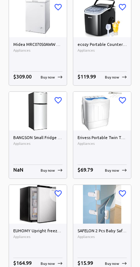 This screenshot has height=267, width=140. I want to click on img: SAFELON 2 Pcs Baby Safety Fridge lock, Child Proof Refrigerator Freezer Door Lock, Protect Refrig..., so click(102, 204).